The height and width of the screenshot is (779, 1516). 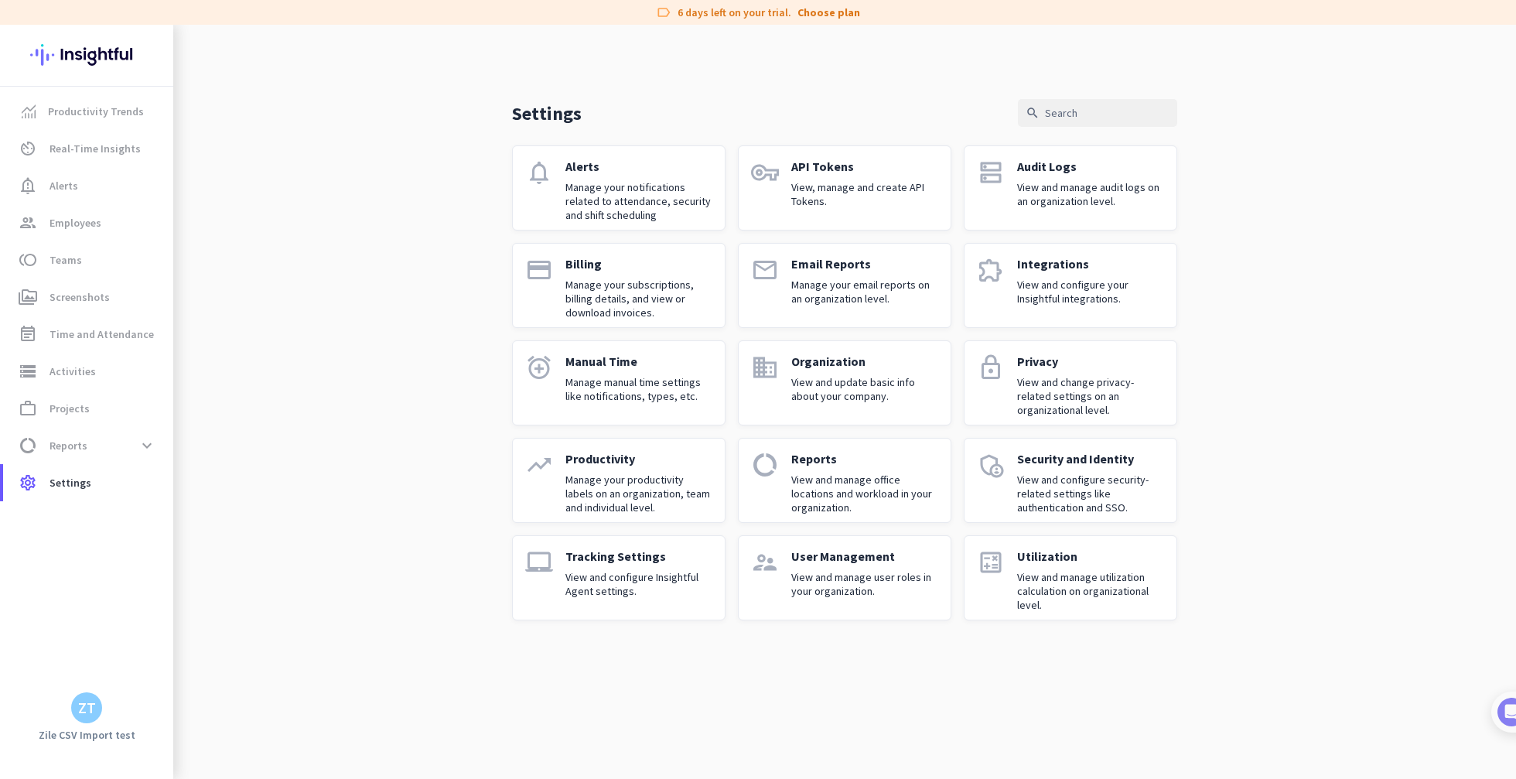 I want to click on span: Time and Attendance, so click(x=101, y=334).